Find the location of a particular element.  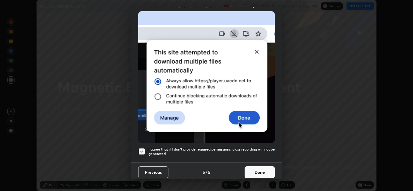

button: Done is located at coordinates (260, 173).